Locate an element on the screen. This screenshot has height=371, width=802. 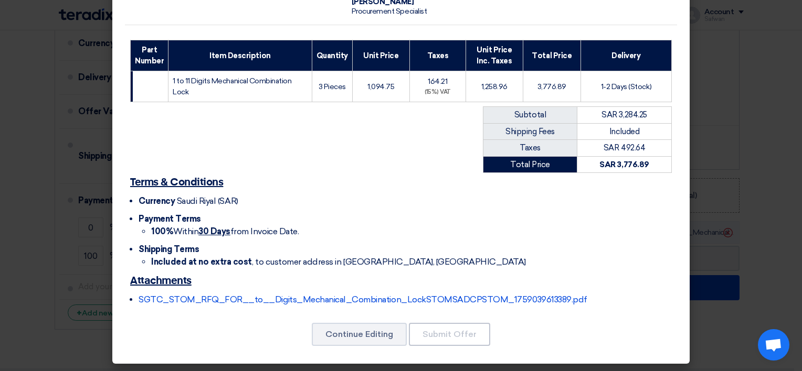
u: Terms & Conditions is located at coordinates (176, 183).